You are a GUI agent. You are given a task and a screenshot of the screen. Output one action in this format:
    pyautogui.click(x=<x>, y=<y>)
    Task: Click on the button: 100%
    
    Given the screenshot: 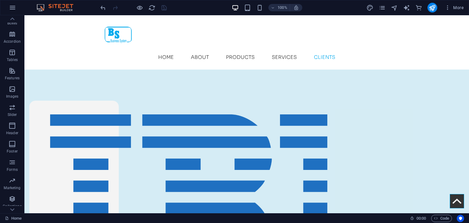 What is the action you would take?
    pyautogui.click(x=279, y=8)
    